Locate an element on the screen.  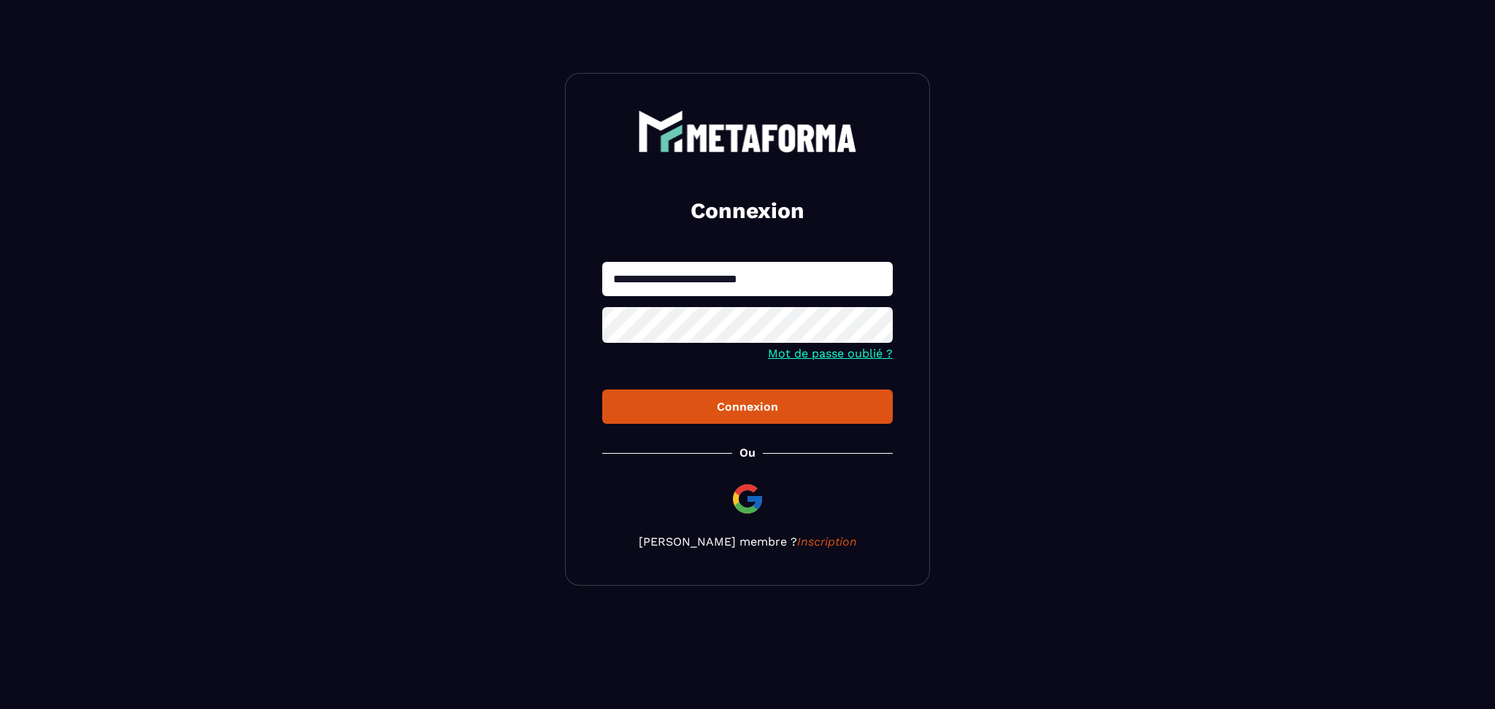
div: Connexion is located at coordinates (747, 406).